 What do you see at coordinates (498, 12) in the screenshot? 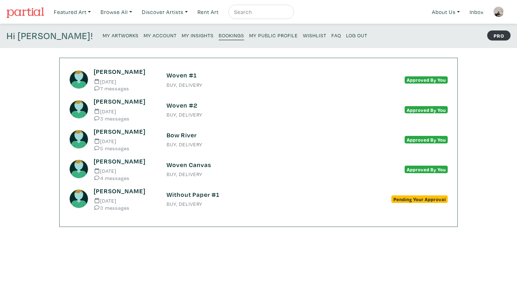
I see `img: phpThumb.php` at bounding box center [498, 12].